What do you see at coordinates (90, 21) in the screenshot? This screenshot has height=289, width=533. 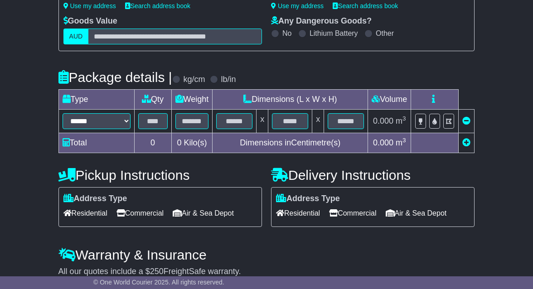 I see `label: Goods Value` at bounding box center [90, 21].